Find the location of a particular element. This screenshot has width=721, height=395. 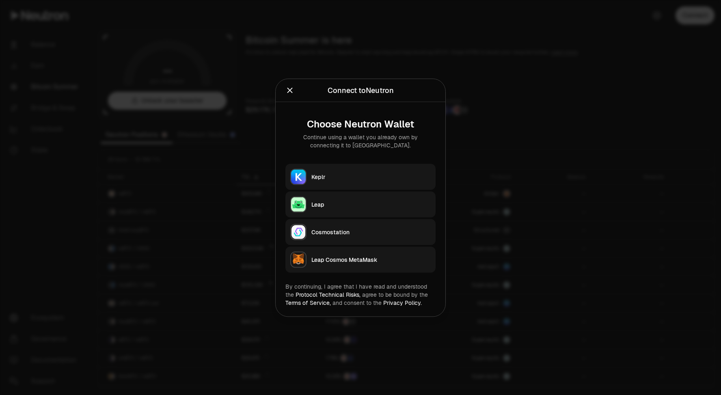

div: Cosmostation is located at coordinates (371, 232).